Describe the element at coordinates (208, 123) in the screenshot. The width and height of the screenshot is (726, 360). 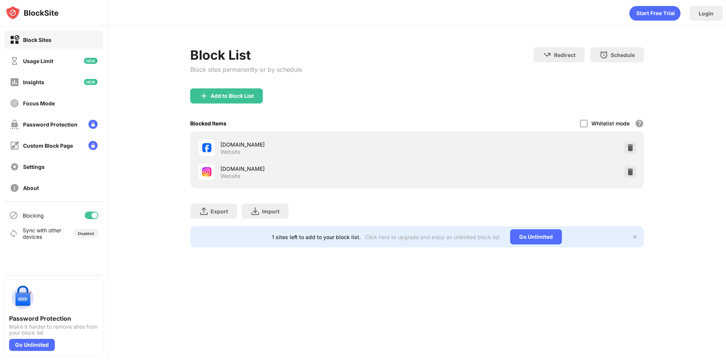
I see `div: Blocked Items` at that location.